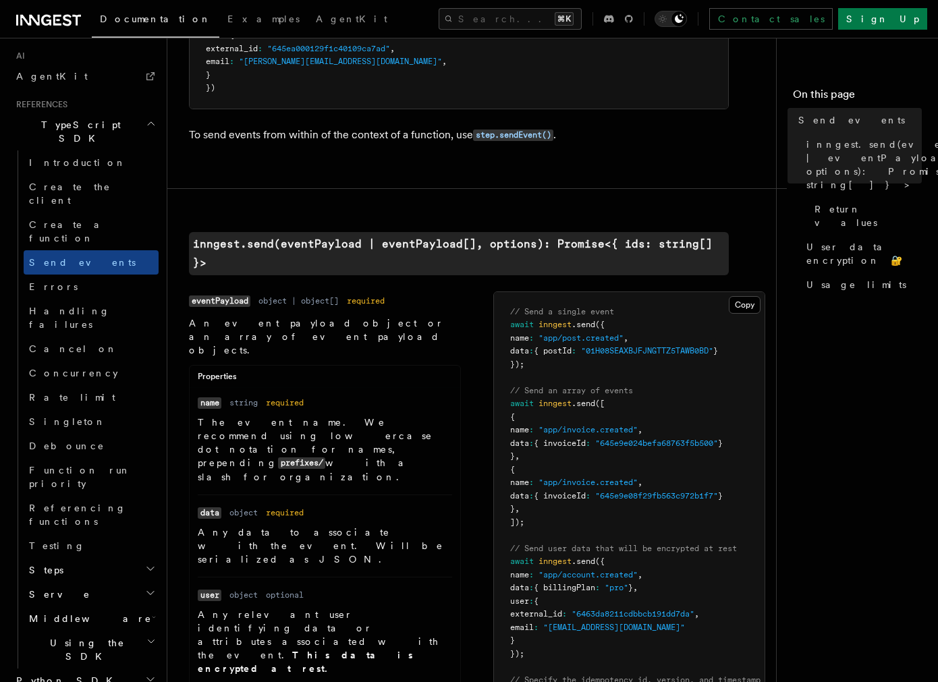 This screenshot has width=938, height=682. What do you see at coordinates (91, 231) in the screenshot?
I see `a: Create a function` at bounding box center [91, 231].